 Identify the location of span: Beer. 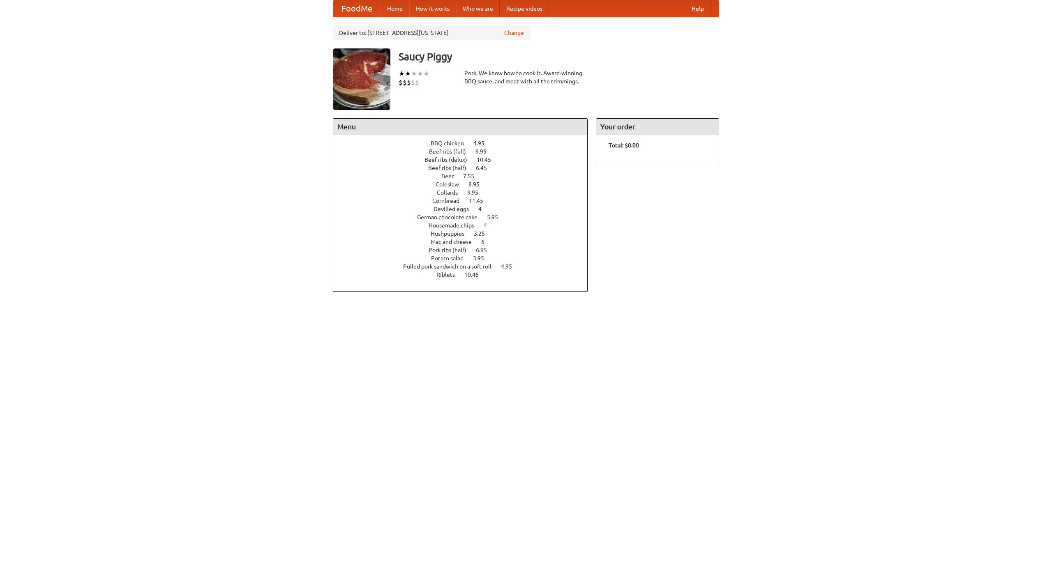
(451, 176).